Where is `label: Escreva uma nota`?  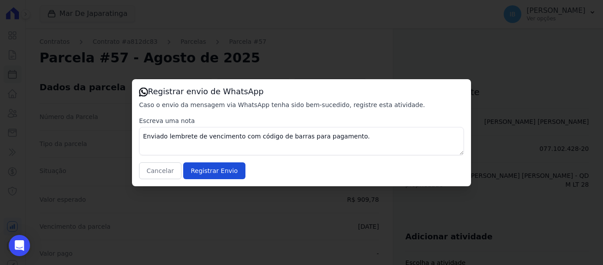
label: Escreva uma nota is located at coordinates (302, 121).